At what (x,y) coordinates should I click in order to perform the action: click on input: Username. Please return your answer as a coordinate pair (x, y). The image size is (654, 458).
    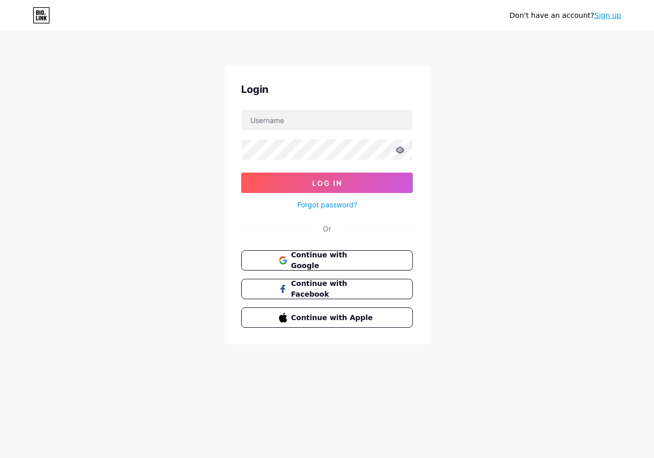
    Looking at the image, I should click on (327, 120).